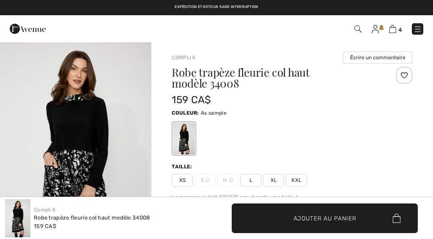  What do you see at coordinates (18, 218) in the screenshot?
I see `img: Robe Trap&egrave;ze Fleurie Col Haut mod&egrave;le 34008` at bounding box center [18, 218].